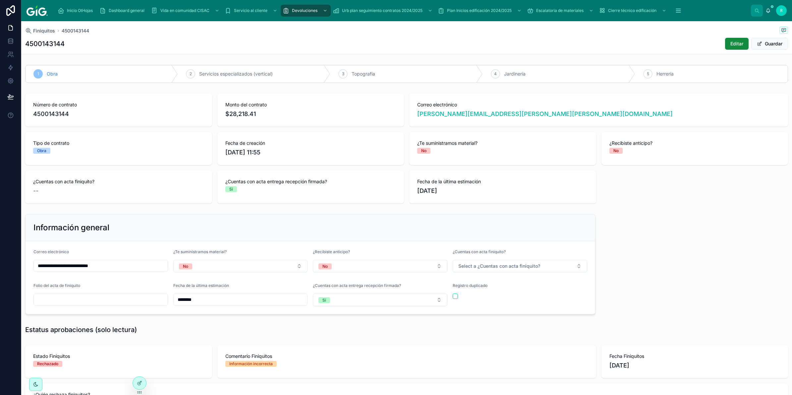  What do you see at coordinates (251, 364) in the screenshot?
I see `div: Información incorrecta` at bounding box center [251, 364].